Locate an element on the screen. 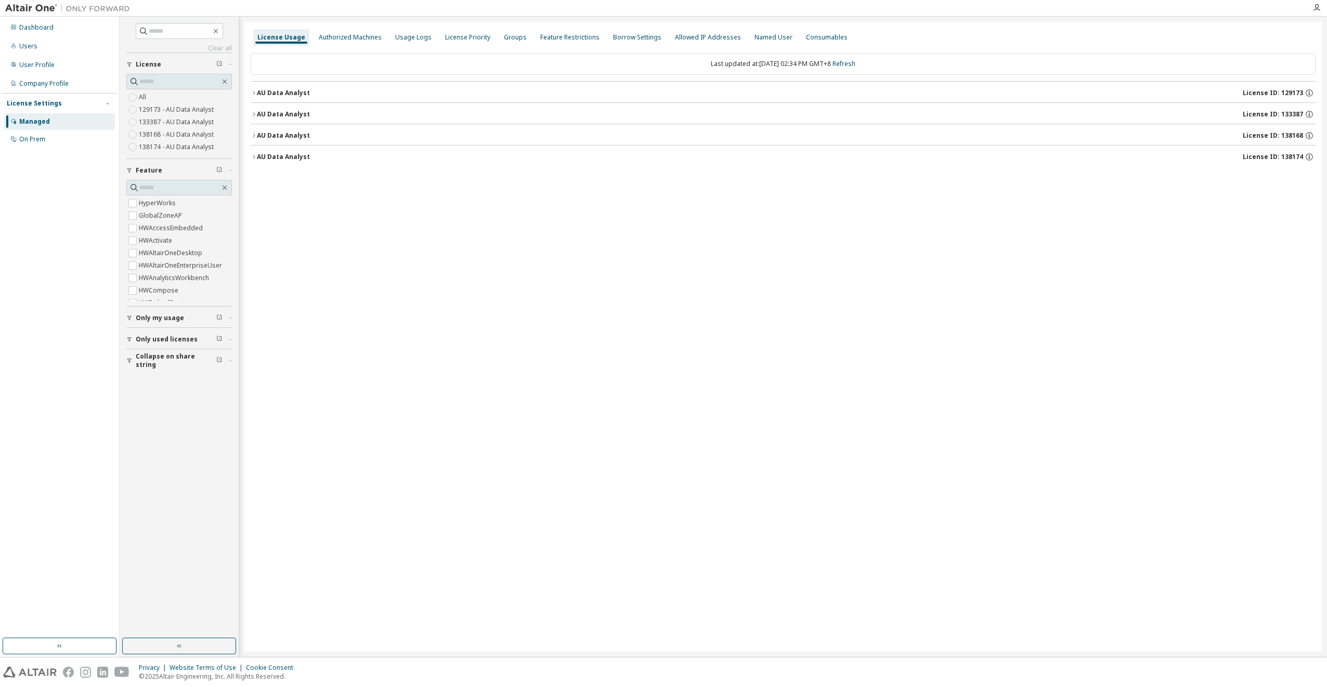  div: License Settings is located at coordinates (34, 103).